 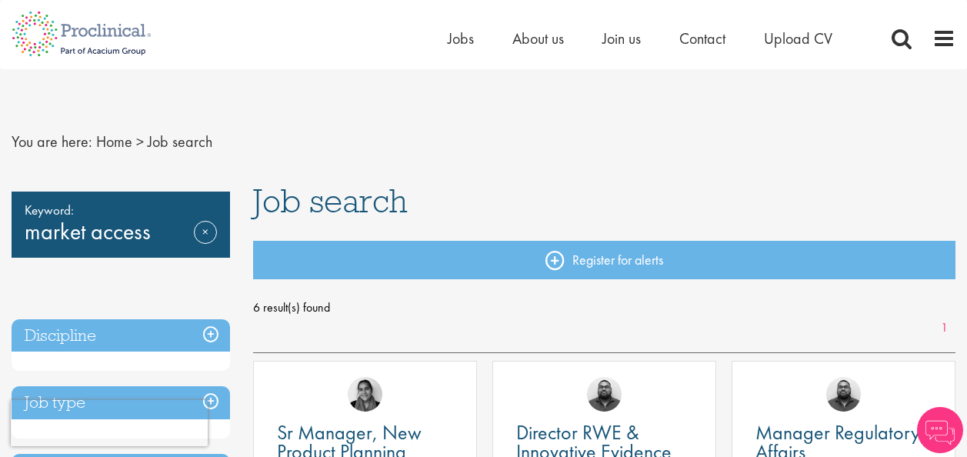 I want to click on a: breadcrumb link, so click(x=114, y=142).